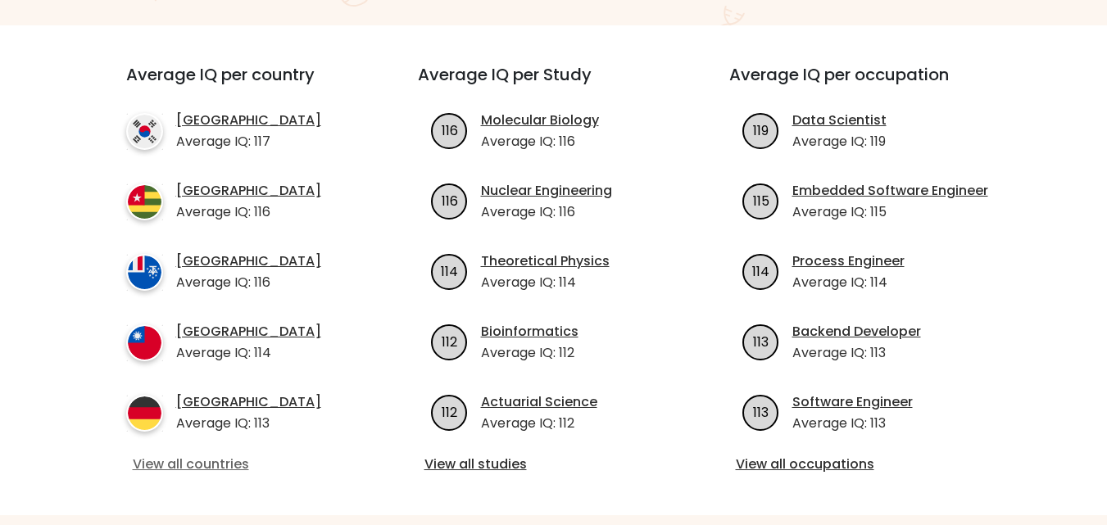 The height and width of the screenshot is (525, 1107). Describe the element at coordinates (856, 332) in the screenshot. I see `a: Backend Developer` at that location.